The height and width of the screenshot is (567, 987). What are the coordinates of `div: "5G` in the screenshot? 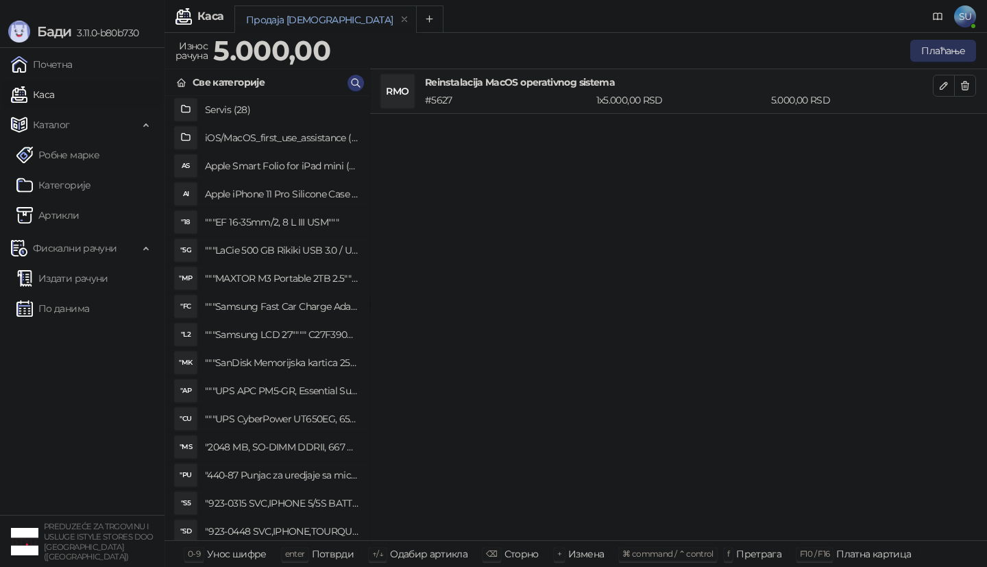 It's located at (186, 250).